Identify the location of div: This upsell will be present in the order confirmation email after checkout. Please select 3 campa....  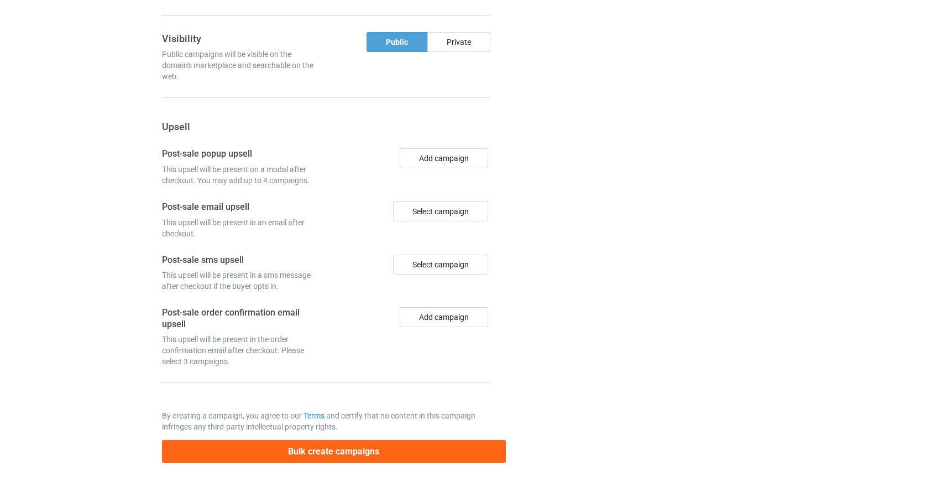
(242, 350).